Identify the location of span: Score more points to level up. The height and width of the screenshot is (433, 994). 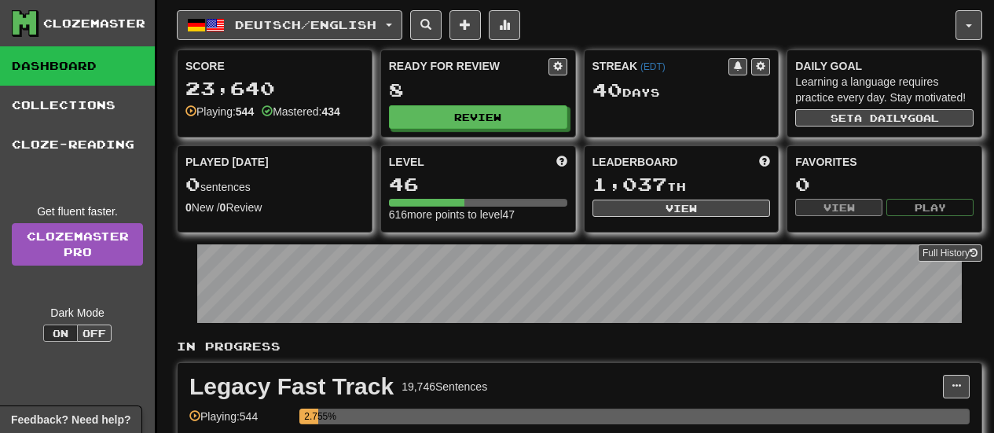
(562, 162).